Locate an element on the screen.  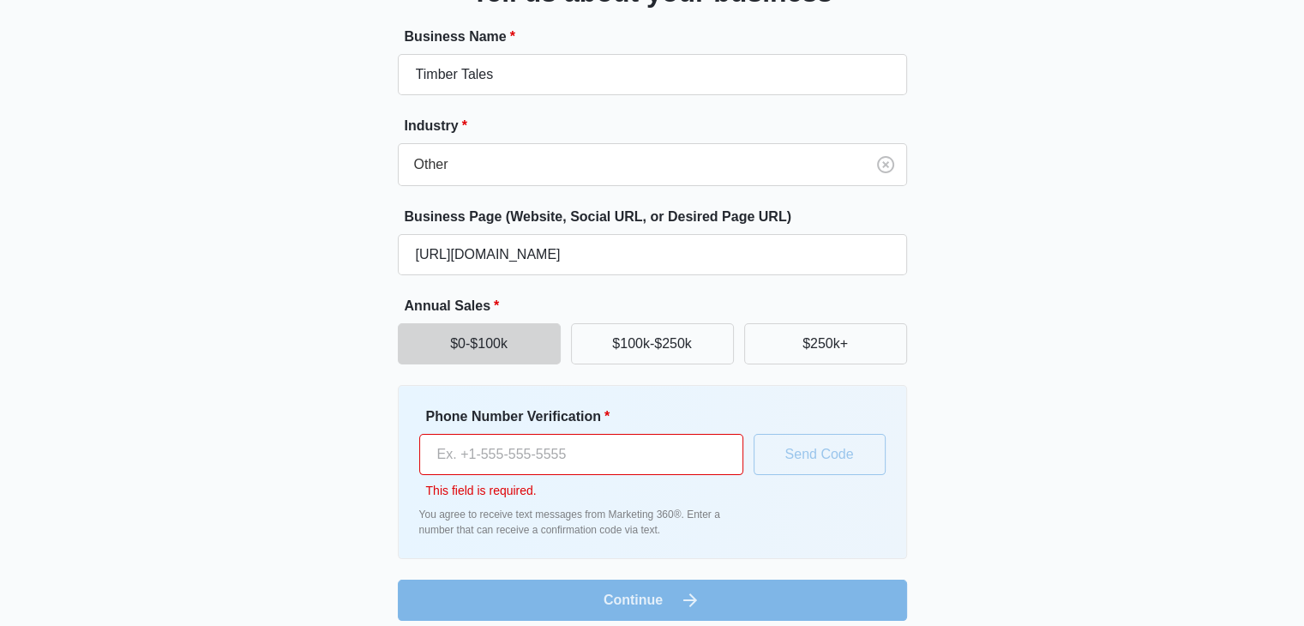
input: Ex. +1-555-555-5555 is located at coordinates (581, 454).